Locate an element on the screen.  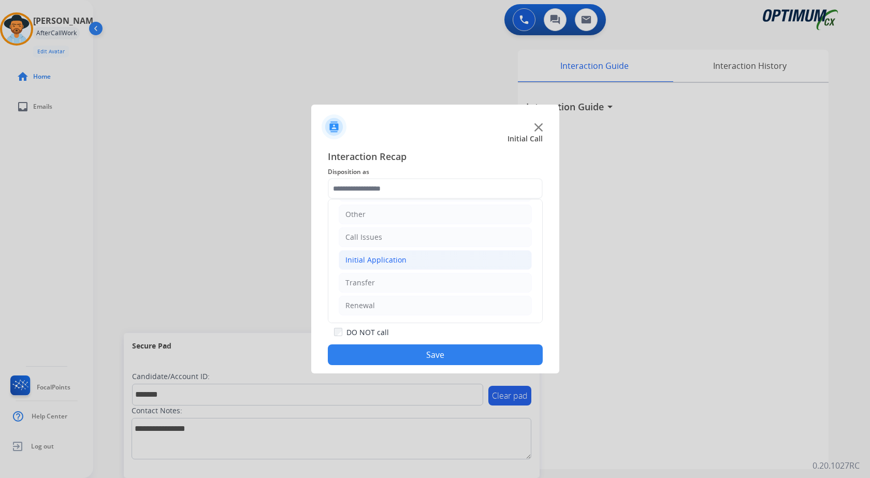
p: 0.20.1027RC is located at coordinates (836, 466).